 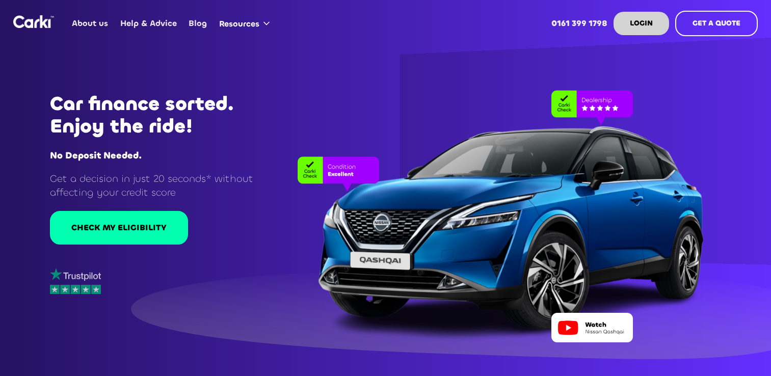 I want to click on a: CHECK MY ELIGIBILITY, so click(x=119, y=228).